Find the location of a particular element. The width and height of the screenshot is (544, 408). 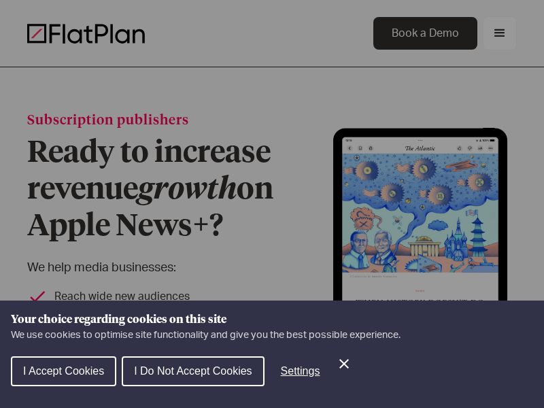

button: Close Cookie Control is located at coordinates (344, 364).